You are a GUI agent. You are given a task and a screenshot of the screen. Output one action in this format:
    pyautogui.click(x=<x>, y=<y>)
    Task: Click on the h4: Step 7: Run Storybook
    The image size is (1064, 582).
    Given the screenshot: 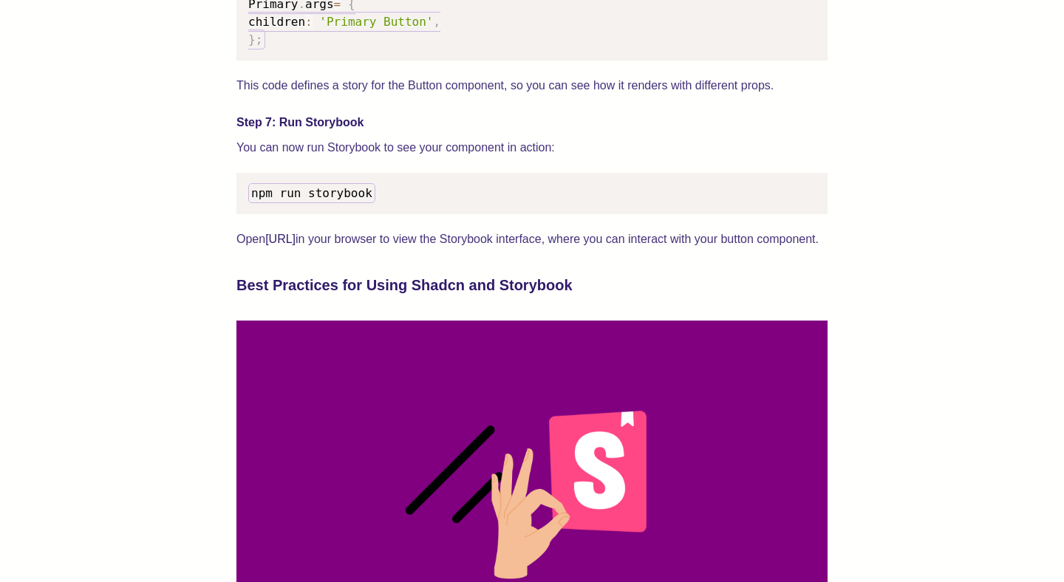 What is the action you would take?
    pyautogui.click(x=532, y=123)
    